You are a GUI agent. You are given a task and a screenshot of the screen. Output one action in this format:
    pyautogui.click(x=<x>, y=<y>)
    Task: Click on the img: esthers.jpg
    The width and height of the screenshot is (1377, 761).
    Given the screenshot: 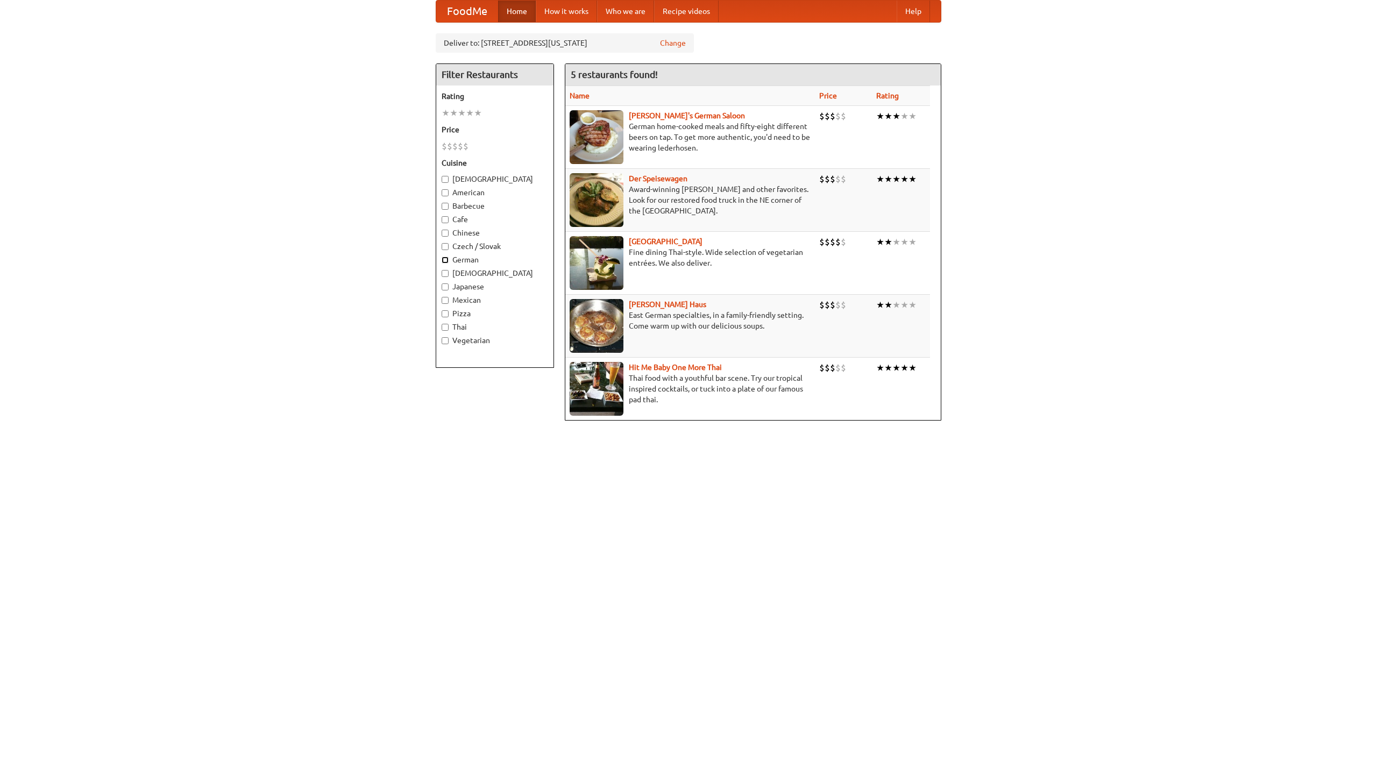 What is the action you would take?
    pyautogui.click(x=597, y=137)
    